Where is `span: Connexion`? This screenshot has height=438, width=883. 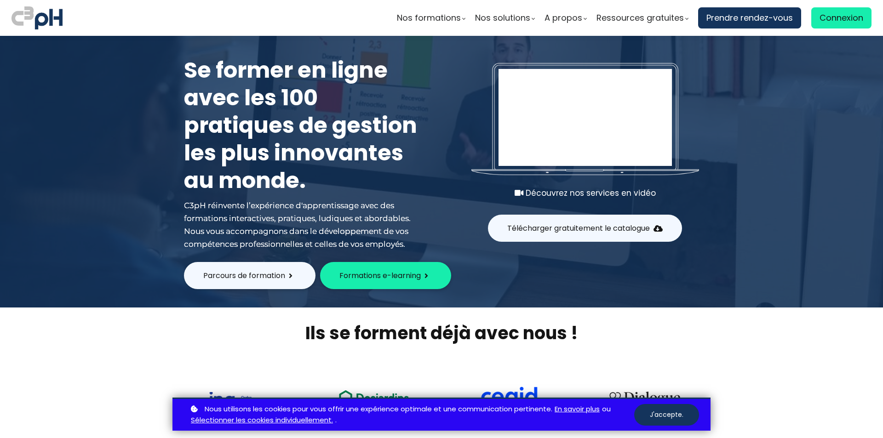 span: Connexion is located at coordinates (841, 18).